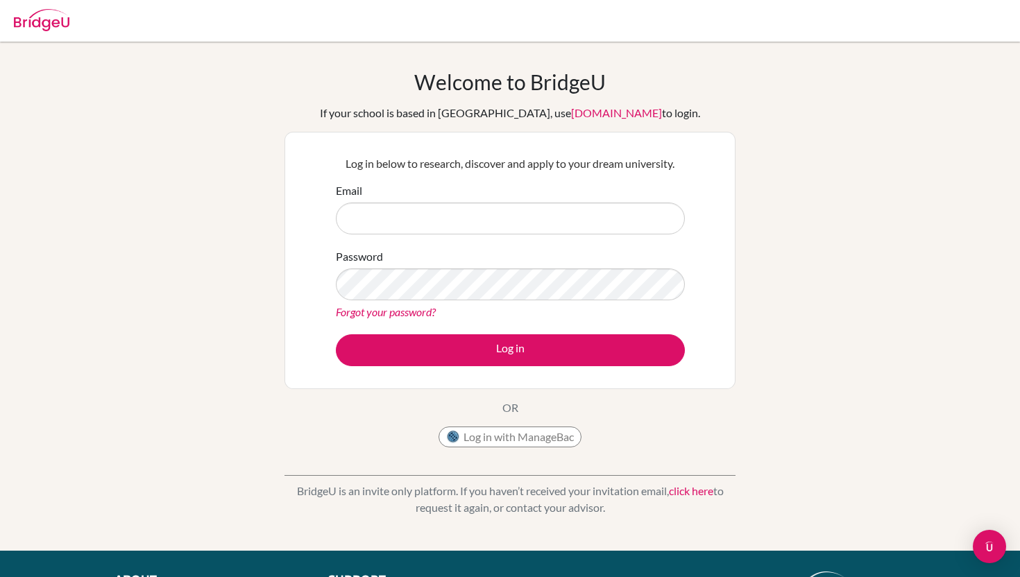 Image resolution: width=1020 pixels, height=577 pixels. What do you see at coordinates (349, 191) in the screenshot?
I see `label: Email` at bounding box center [349, 191].